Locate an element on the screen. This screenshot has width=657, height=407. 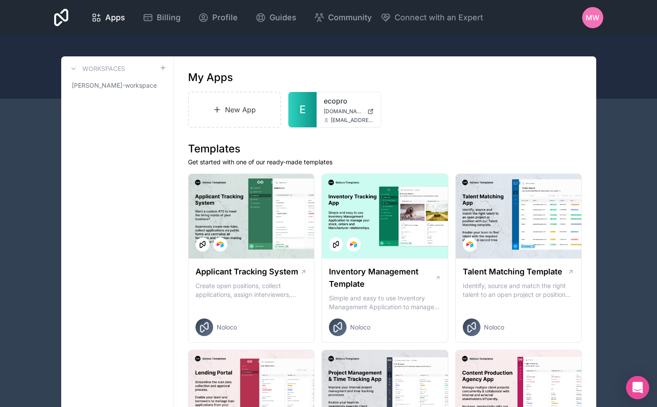
a: Billing is located at coordinates (162, 18).